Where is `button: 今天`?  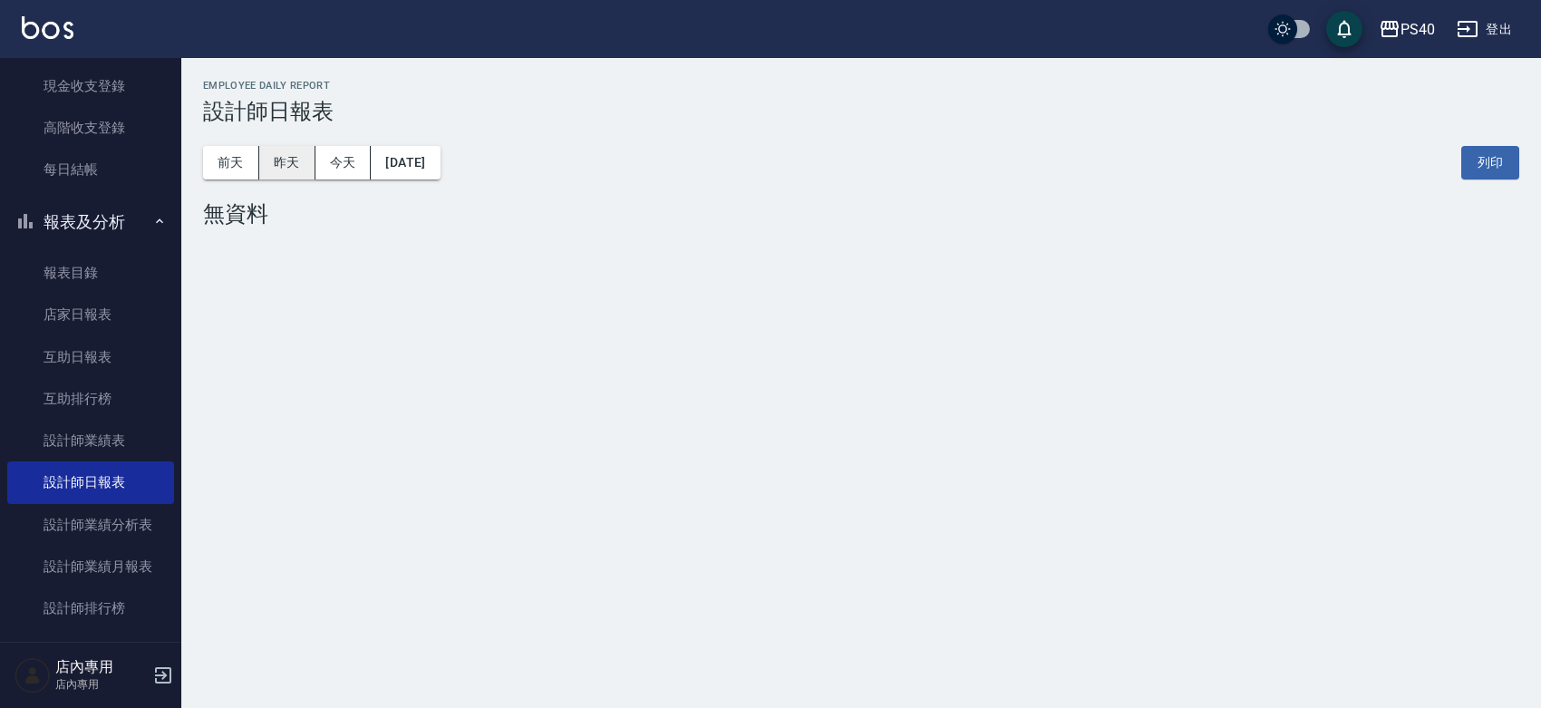 button: 今天 is located at coordinates (344, 162).